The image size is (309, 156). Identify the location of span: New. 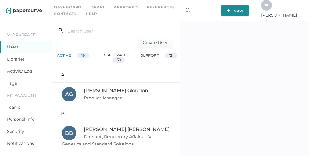
(235, 11).